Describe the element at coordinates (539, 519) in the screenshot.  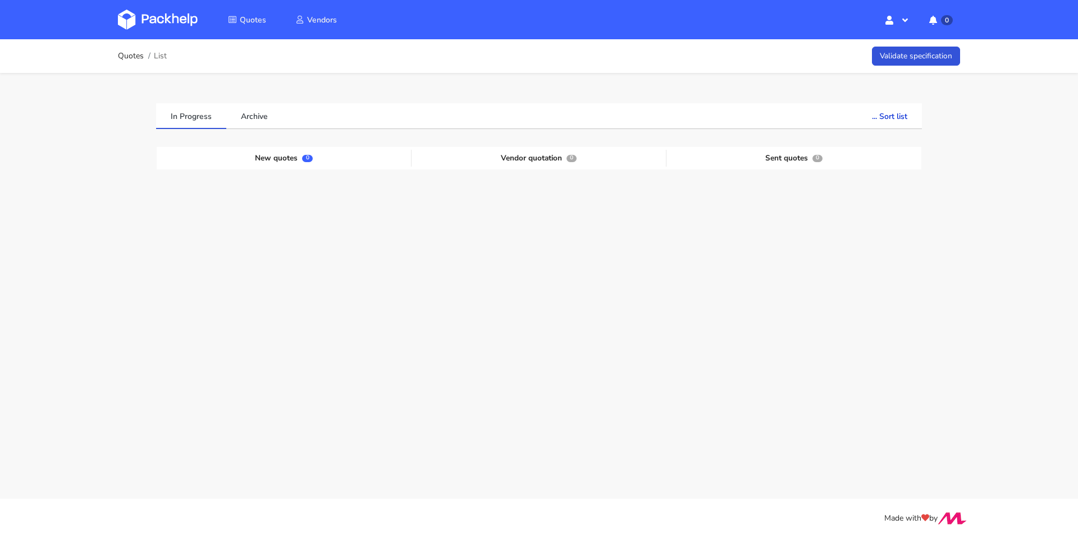
I see `div: Made with by` at that location.